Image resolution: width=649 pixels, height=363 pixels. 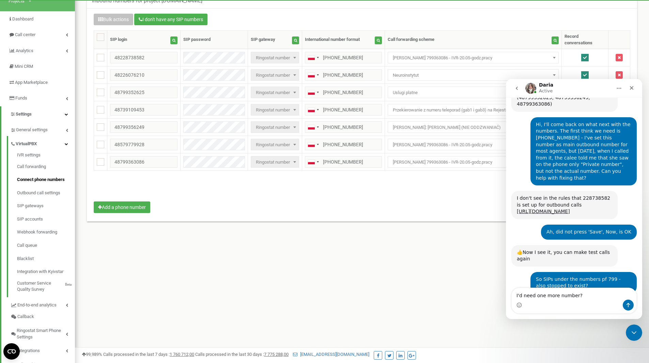 I want to click on u: 1 760 712,00, so click(x=182, y=354).